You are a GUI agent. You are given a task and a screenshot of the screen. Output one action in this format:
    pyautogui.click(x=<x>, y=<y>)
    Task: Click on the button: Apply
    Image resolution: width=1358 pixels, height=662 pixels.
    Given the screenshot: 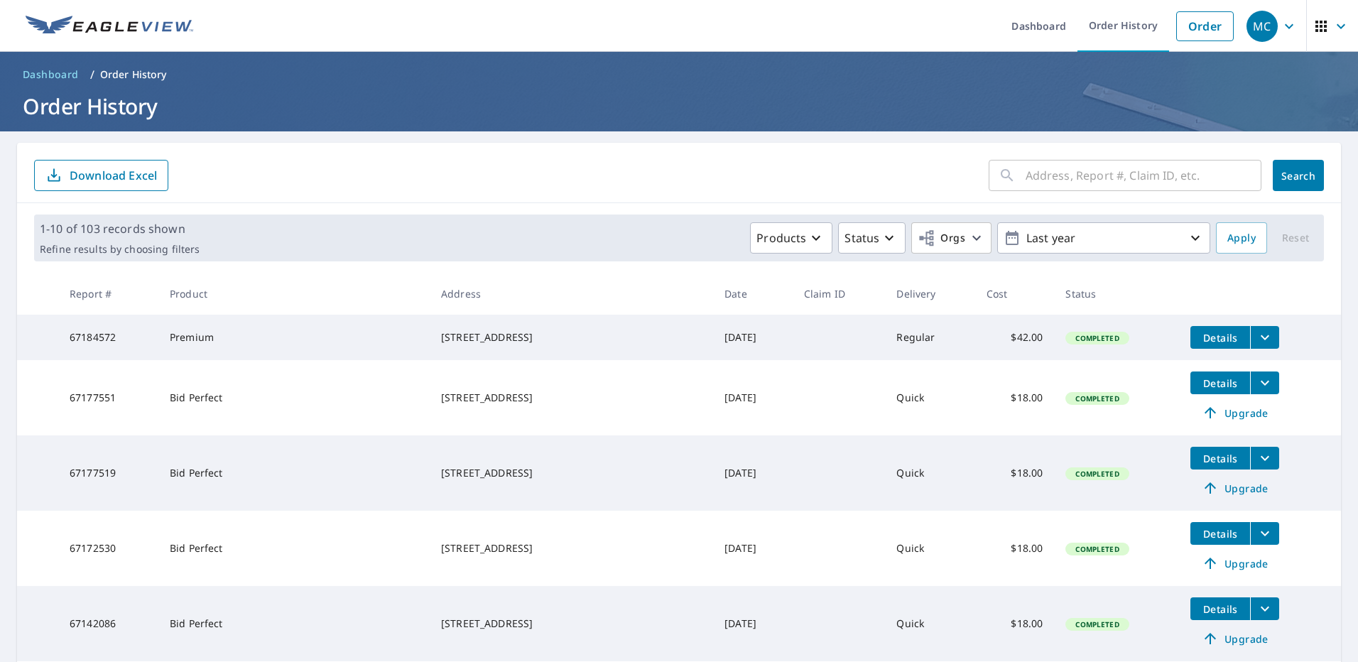 What is the action you would take?
    pyautogui.click(x=1242, y=238)
    